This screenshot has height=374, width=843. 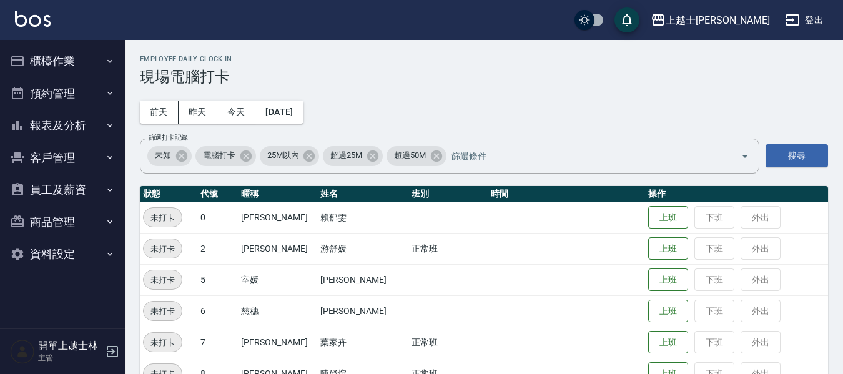 What do you see at coordinates (217, 194) in the screenshot?
I see `th: 代號` at bounding box center [217, 194].